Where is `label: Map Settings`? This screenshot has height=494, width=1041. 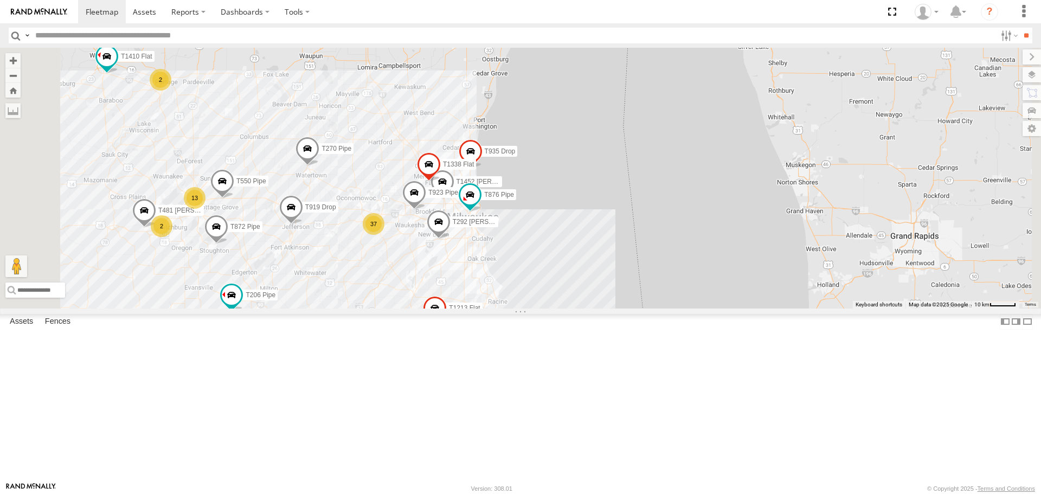
label: Map Settings is located at coordinates (1032, 128).